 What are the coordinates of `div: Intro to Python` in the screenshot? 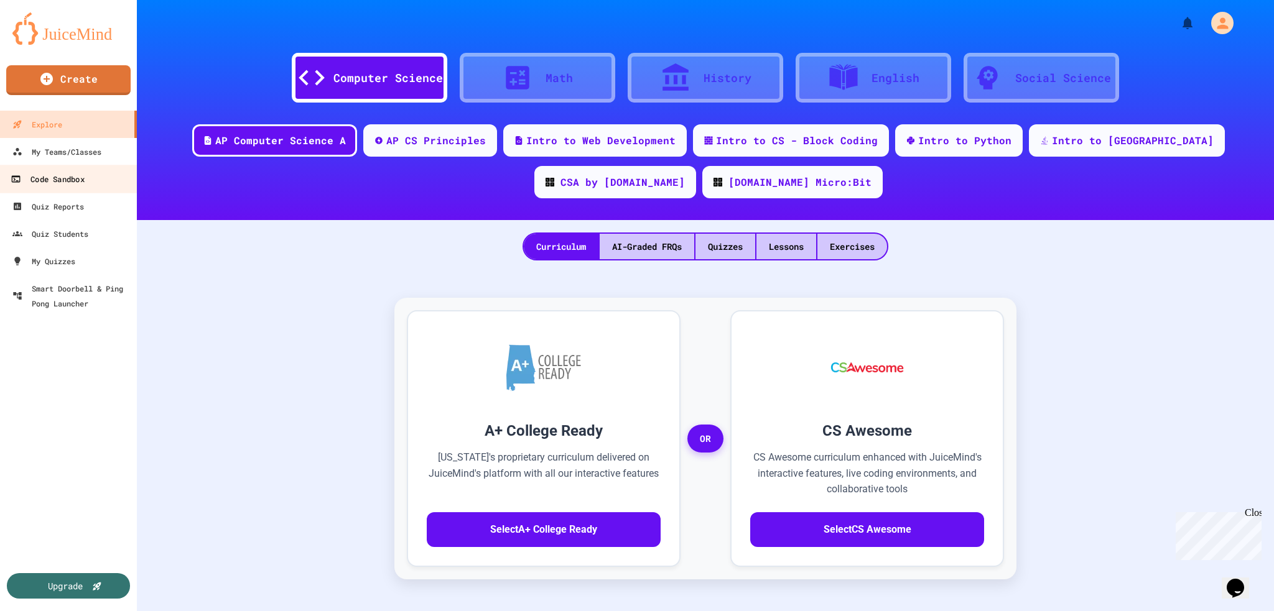 It's located at (965, 141).